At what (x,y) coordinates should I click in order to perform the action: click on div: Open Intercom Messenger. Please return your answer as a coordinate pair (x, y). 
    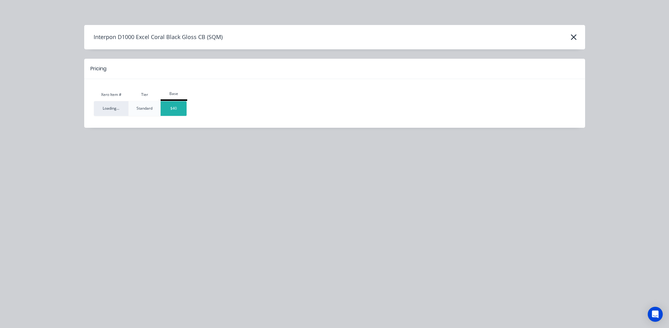
    Looking at the image, I should click on (655, 315).